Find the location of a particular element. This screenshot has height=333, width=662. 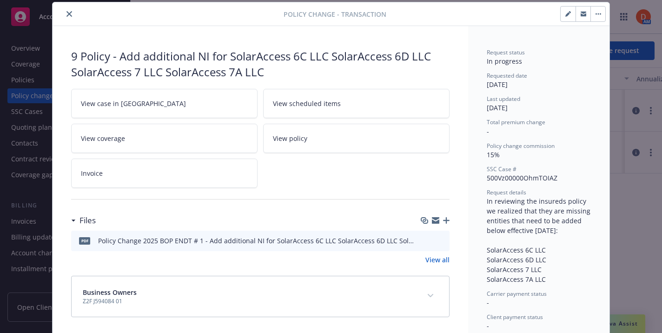

span: Policy change - Transaction is located at coordinates (335, 14).